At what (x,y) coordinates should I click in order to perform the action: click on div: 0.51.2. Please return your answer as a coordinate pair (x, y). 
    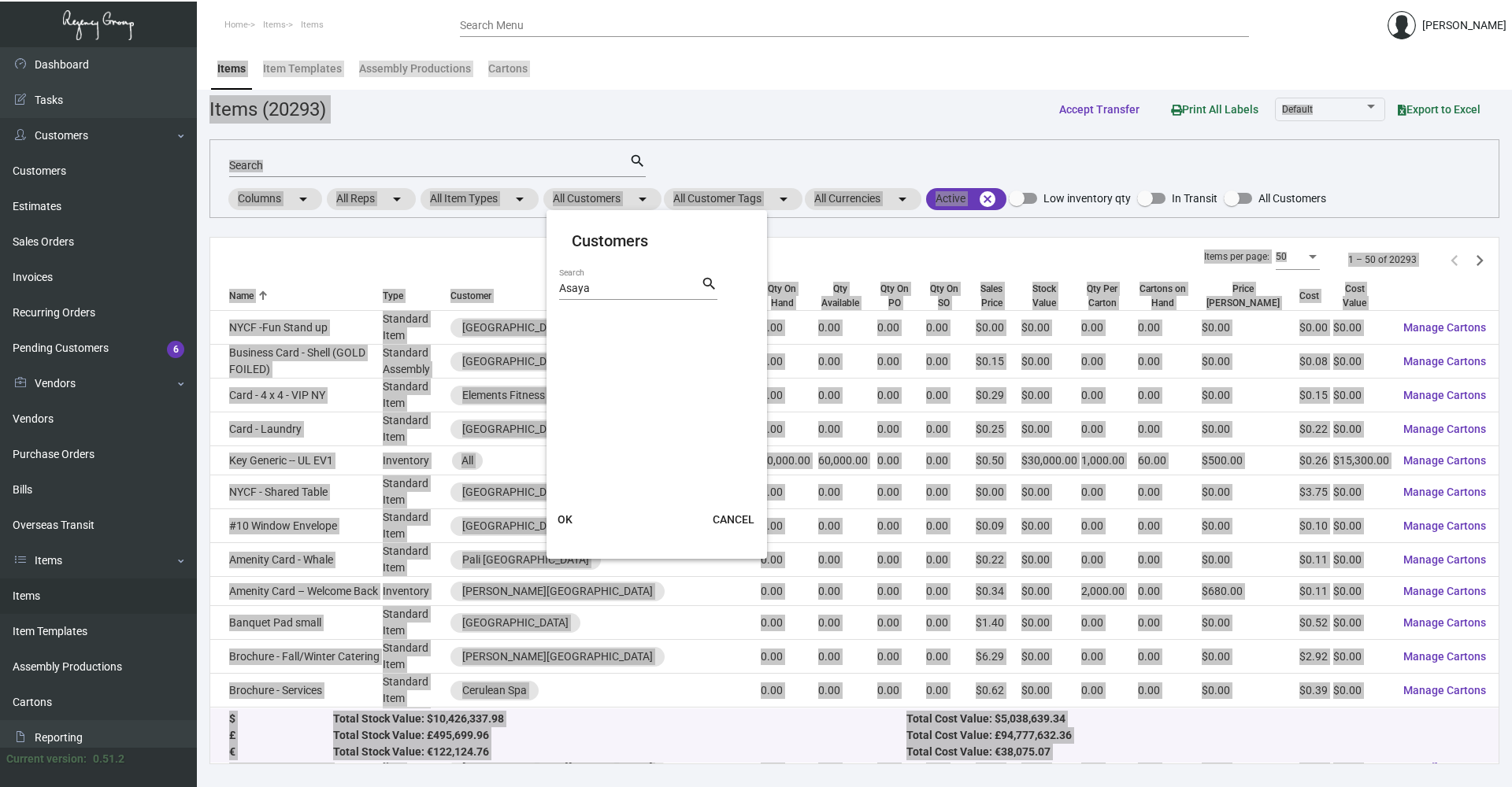
    Looking at the image, I should click on (109, 759).